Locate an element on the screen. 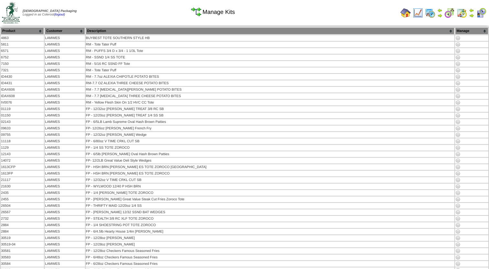 This screenshot has width=489, height=269. th: Product is located at coordinates (22, 31).